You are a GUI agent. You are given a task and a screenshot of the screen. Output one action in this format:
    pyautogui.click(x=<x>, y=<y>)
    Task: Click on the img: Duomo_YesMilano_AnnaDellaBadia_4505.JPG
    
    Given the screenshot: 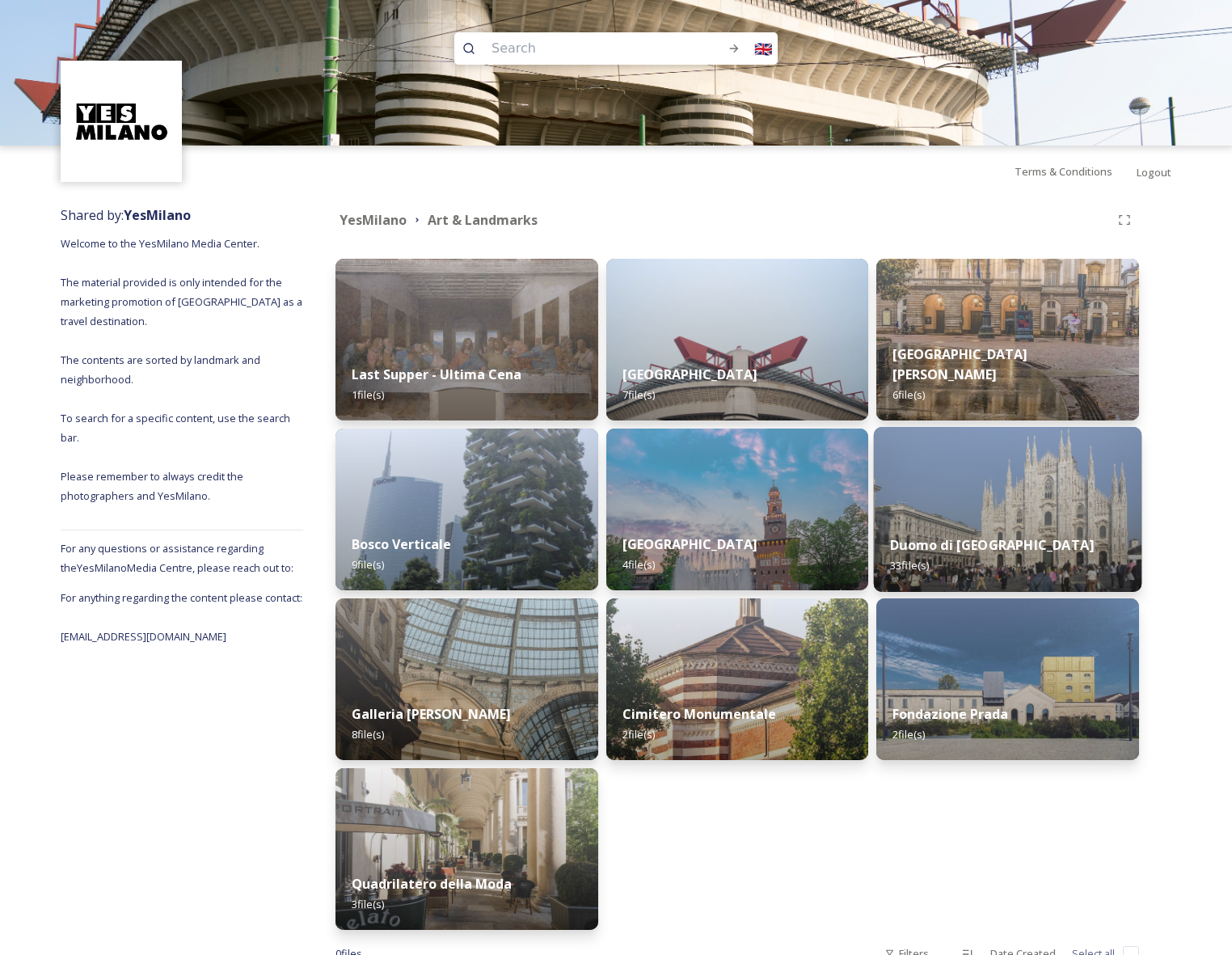 What is the action you would take?
    pyautogui.click(x=1007, y=510)
    